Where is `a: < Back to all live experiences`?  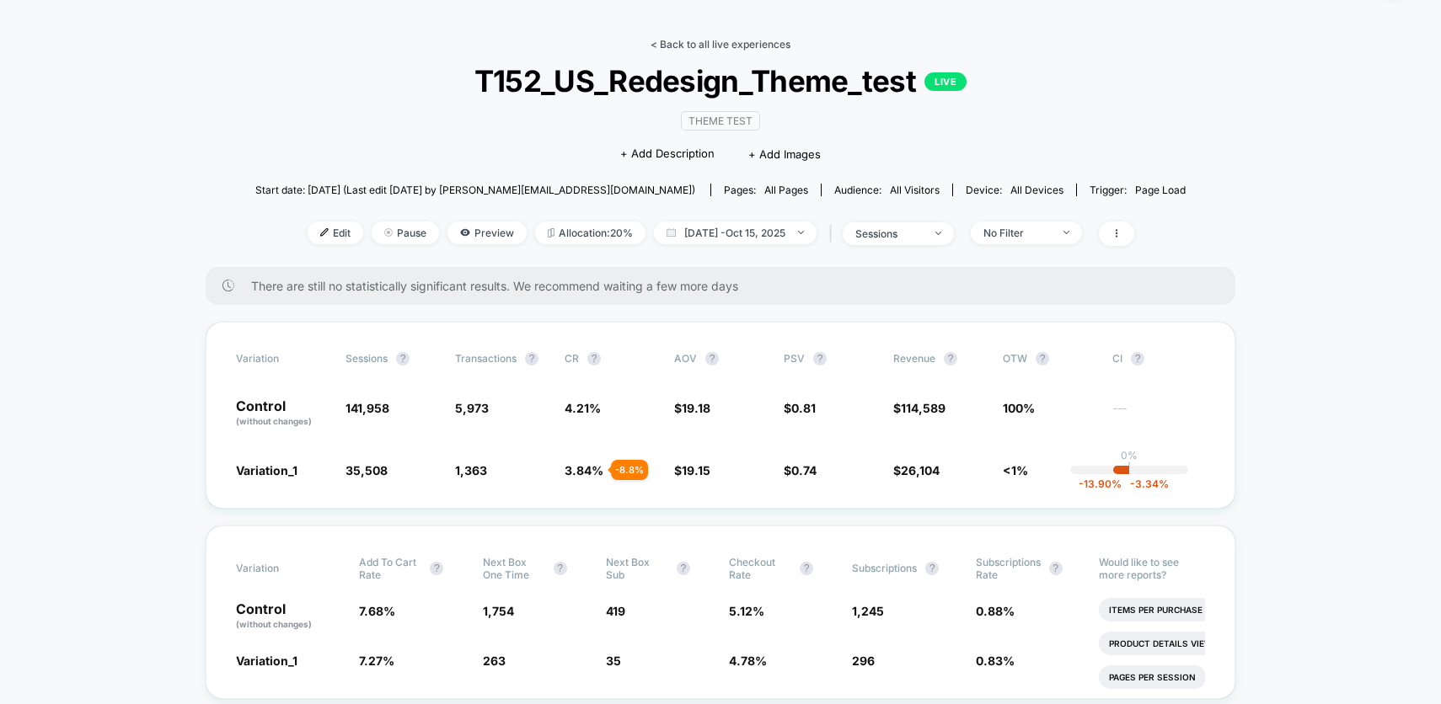 a: < Back to all live experiences is located at coordinates (720, 44).